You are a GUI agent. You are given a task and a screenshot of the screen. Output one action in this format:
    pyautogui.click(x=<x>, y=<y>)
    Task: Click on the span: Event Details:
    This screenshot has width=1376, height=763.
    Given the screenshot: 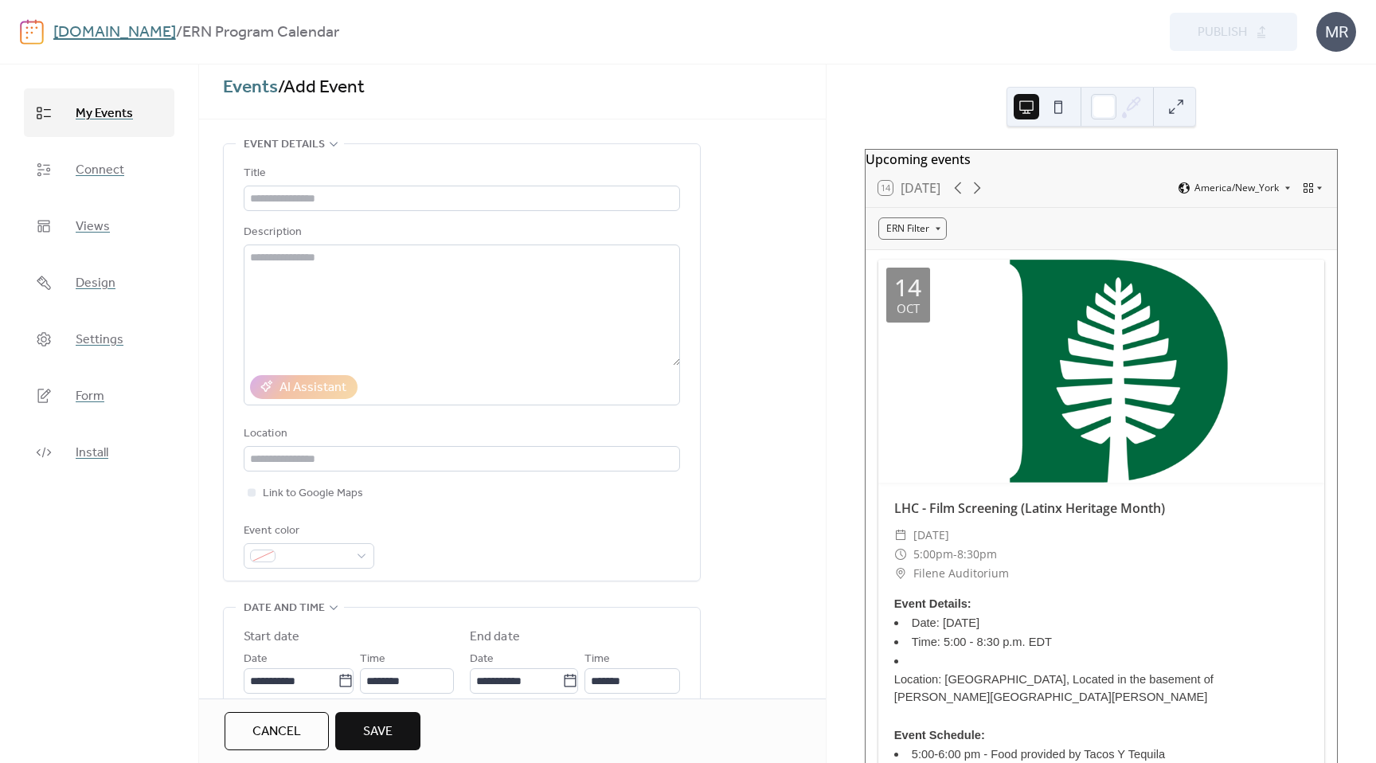 What is the action you would take?
    pyautogui.click(x=932, y=604)
    